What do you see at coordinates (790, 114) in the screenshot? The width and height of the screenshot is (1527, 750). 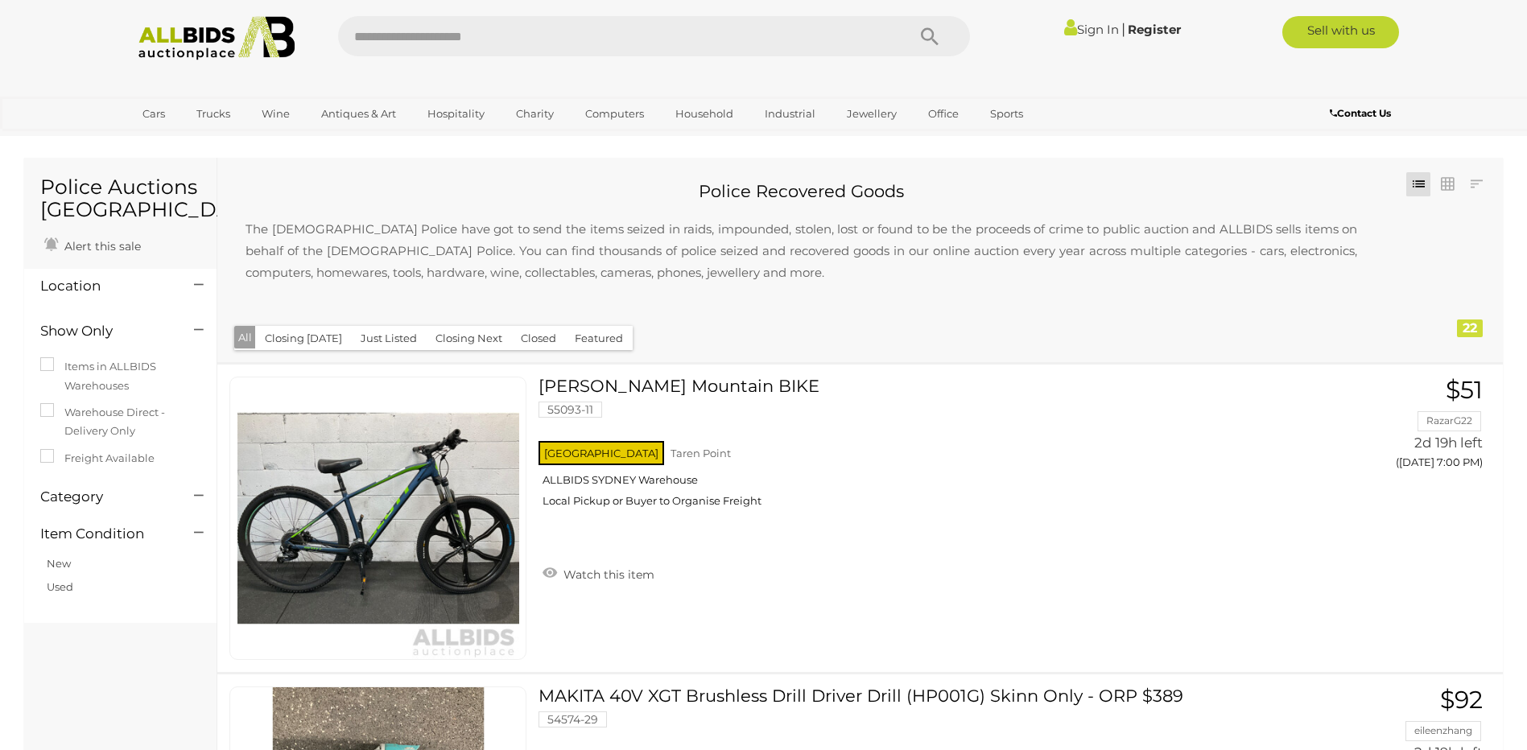 I see `a: Industrial` at bounding box center [790, 114].